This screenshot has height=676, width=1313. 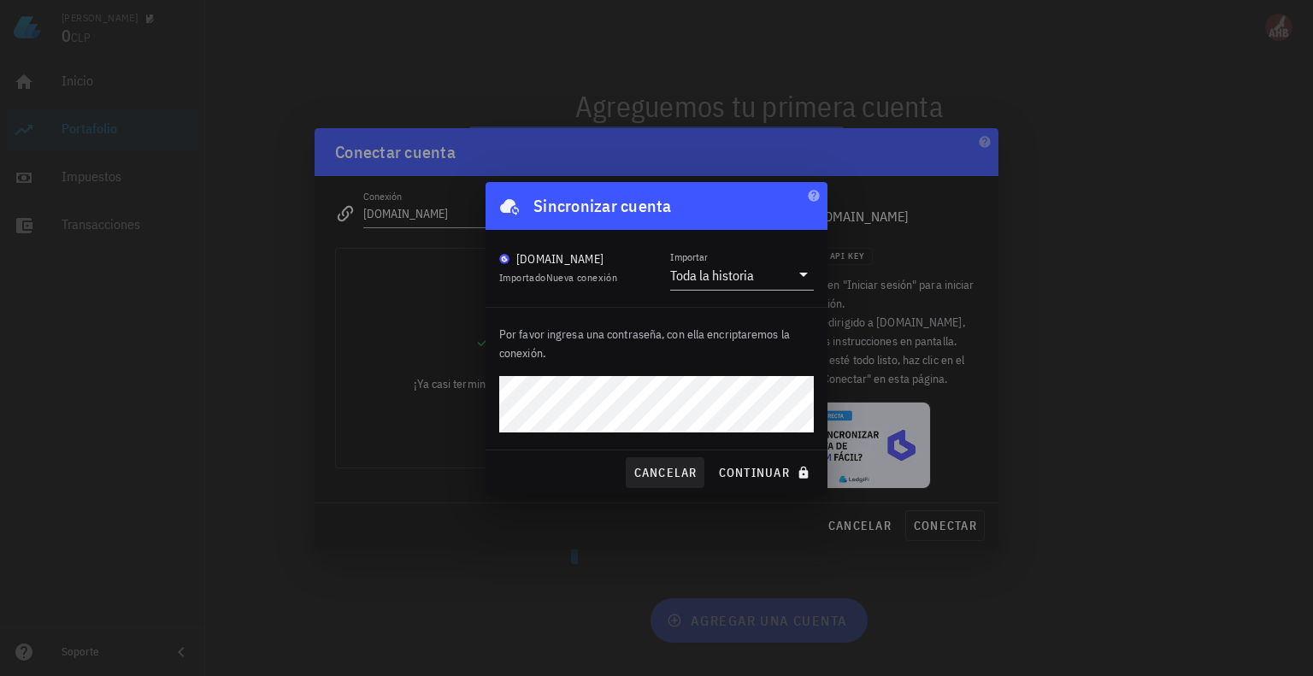 I want to click on p: Por favor ingresa una contraseña, con ella encriptaremos la conexión., so click(x=657, y=344).